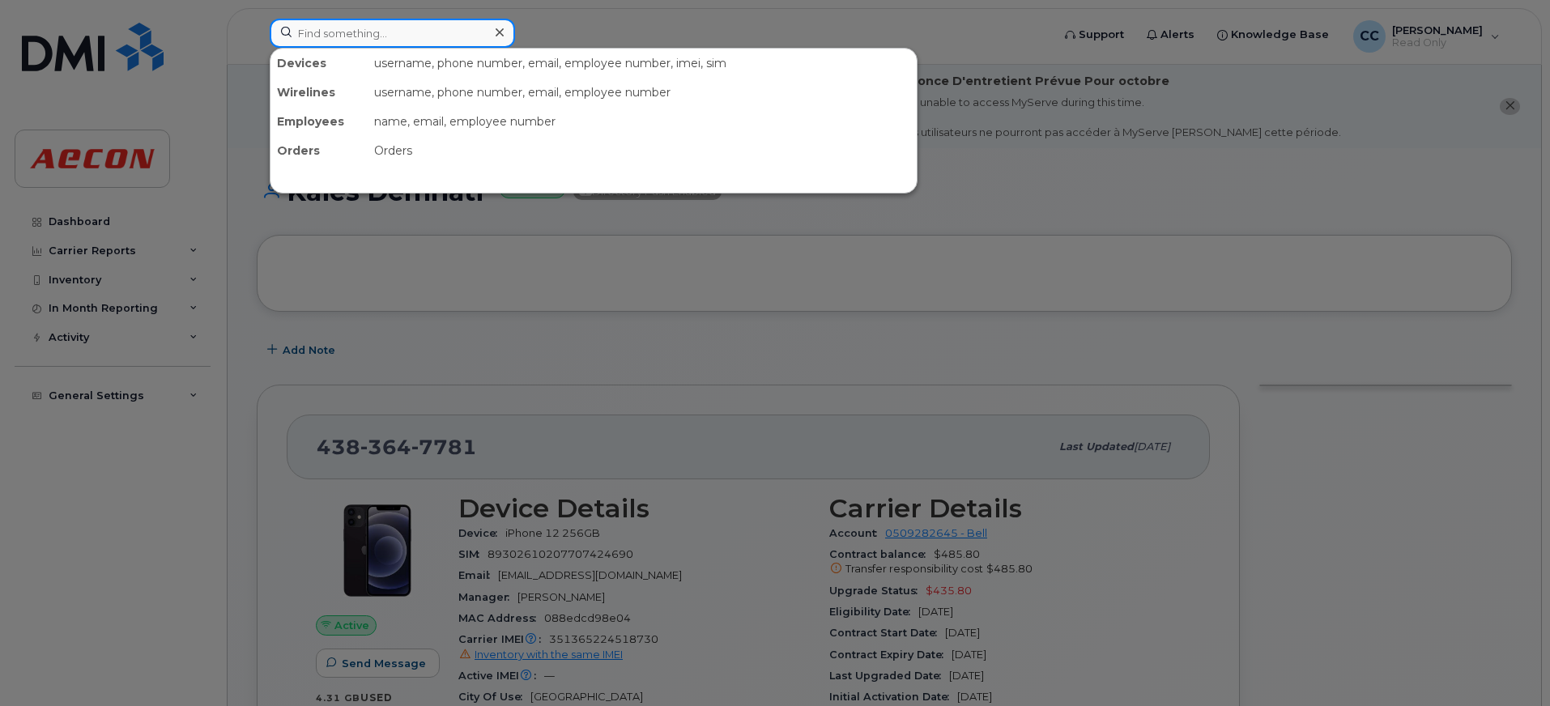  What do you see at coordinates (642, 63) in the screenshot?
I see `div: username, phone number, email, employee number, imei, sim` at bounding box center [642, 63].